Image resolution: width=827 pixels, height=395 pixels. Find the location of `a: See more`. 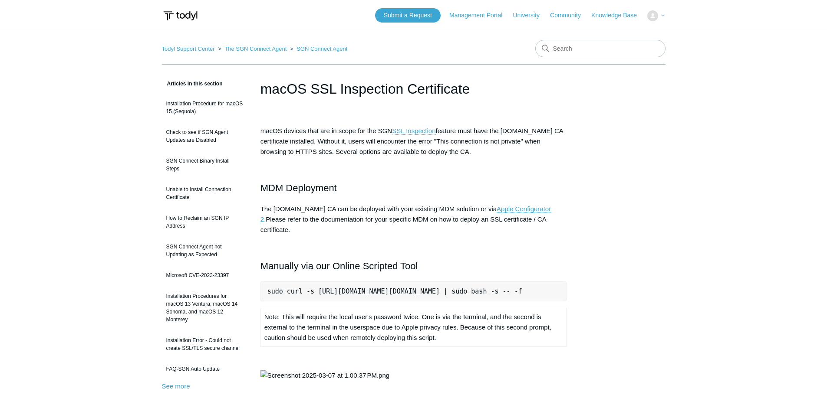

a: See more is located at coordinates (176, 386).